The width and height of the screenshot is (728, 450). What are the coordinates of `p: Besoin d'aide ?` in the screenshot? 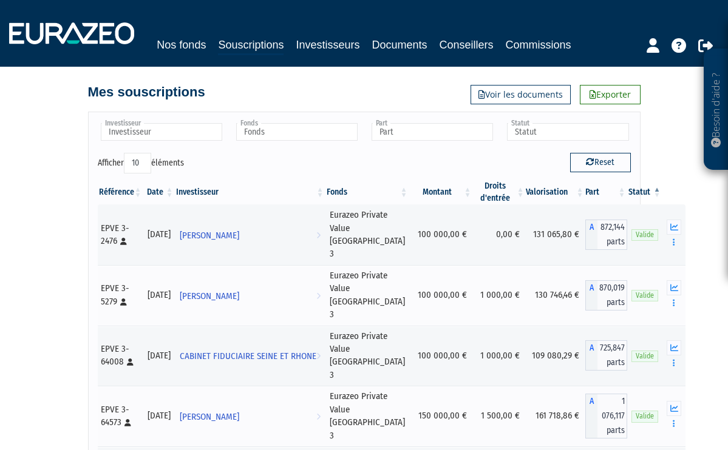 It's located at (716, 110).